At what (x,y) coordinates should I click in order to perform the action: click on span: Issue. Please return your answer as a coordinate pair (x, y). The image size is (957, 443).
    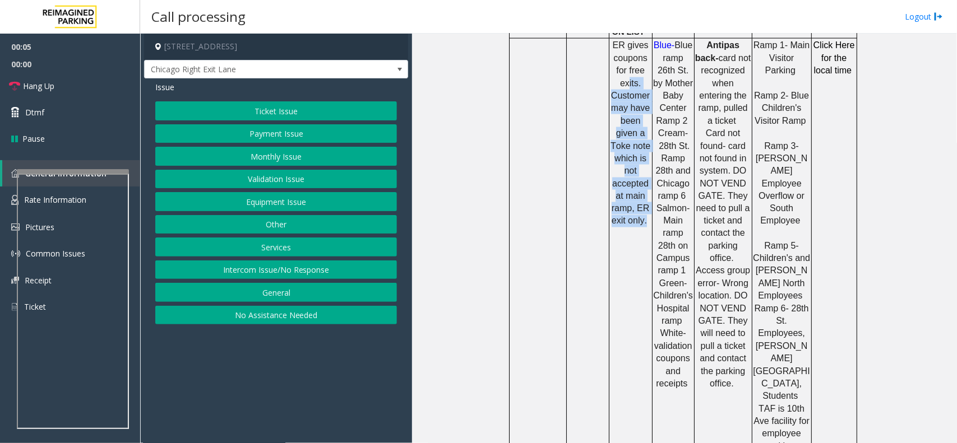
    Looking at the image, I should click on (165, 87).